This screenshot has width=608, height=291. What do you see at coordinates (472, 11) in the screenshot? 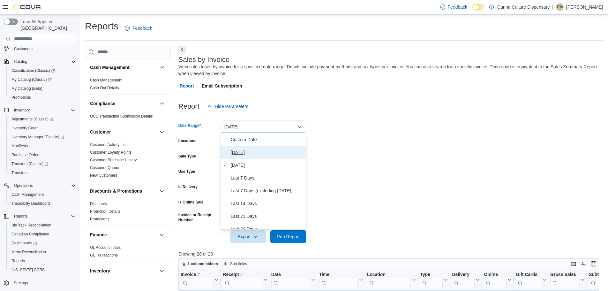
I see `span: Dark Mode` at bounding box center [472, 11].